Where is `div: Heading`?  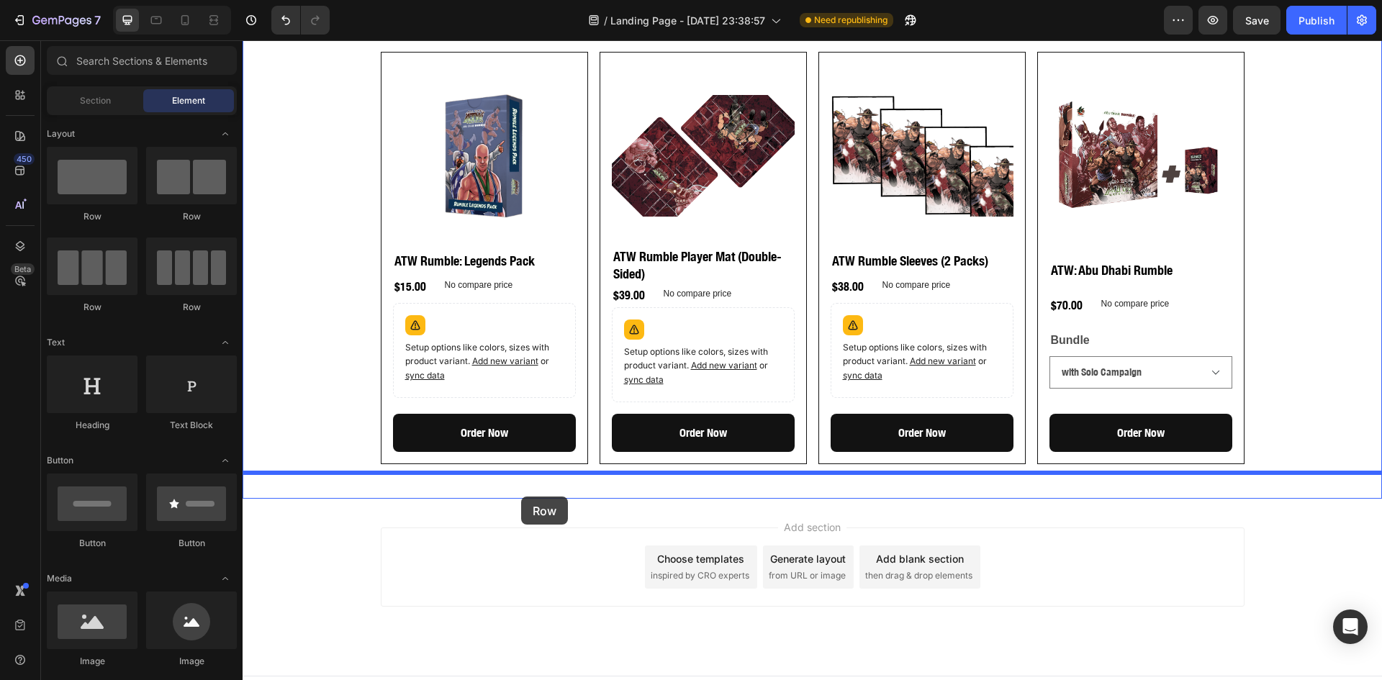 div: Heading is located at coordinates (92, 425).